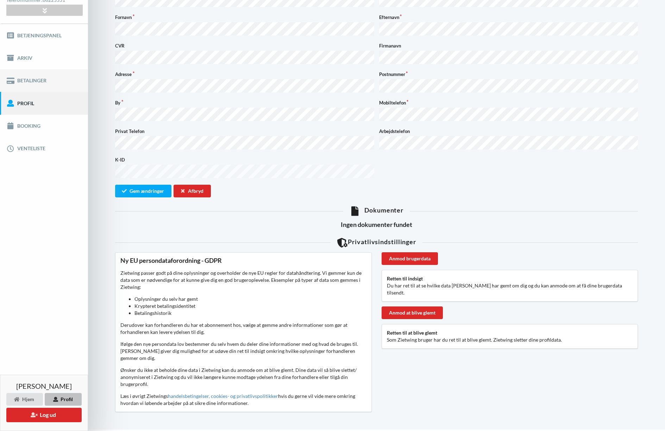 The image size is (665, 431). Describe the element at coordinates (245, 17) in the screenshot. I see `label: Fornavn` at that location.